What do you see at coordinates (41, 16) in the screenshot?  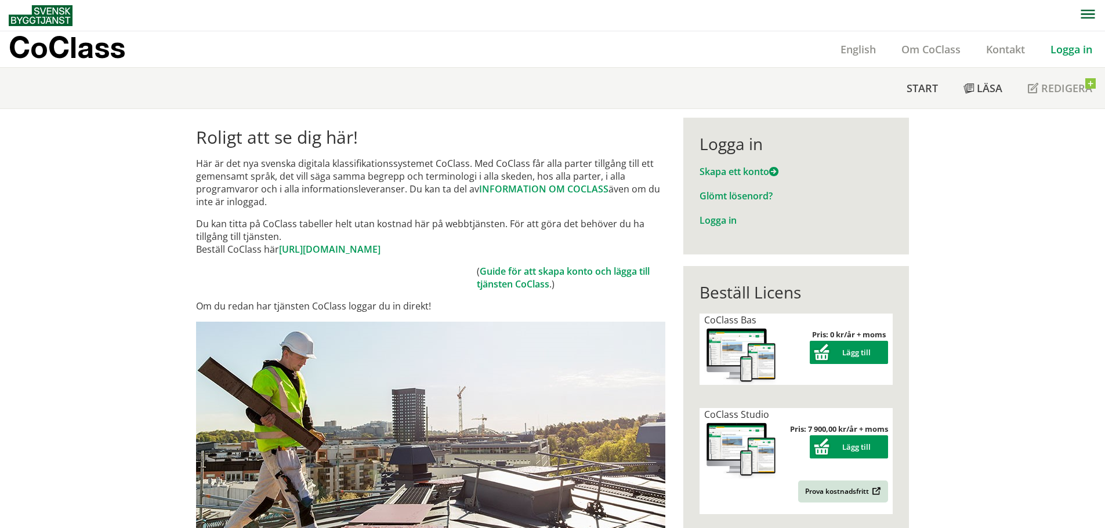 I see `img: Svensk Byggtjänst` at bounding box center [41, 16].